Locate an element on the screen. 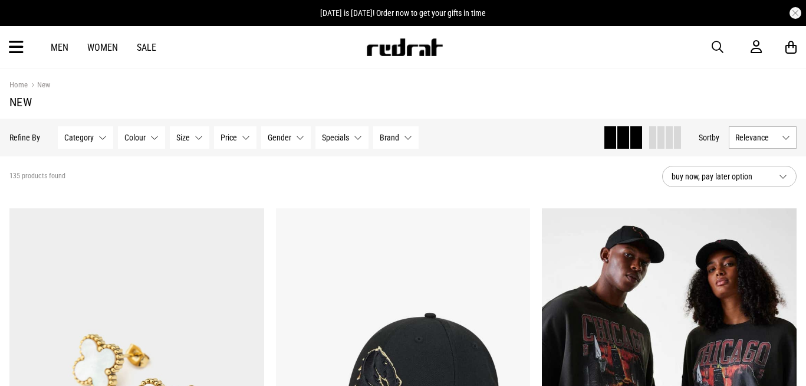 The height and width of the screenshot is (386, 806). img: Redrat logo is located at coordinates (405, 47).